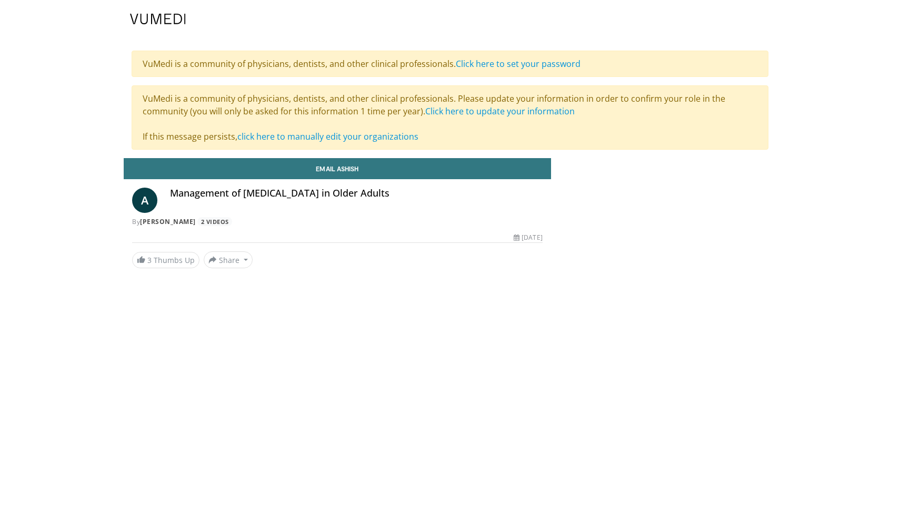  What do you see at coordinates (166, 260) in the screenshot?
I see `a: 3 Thumbs Up` at bounding box center [166, 260].